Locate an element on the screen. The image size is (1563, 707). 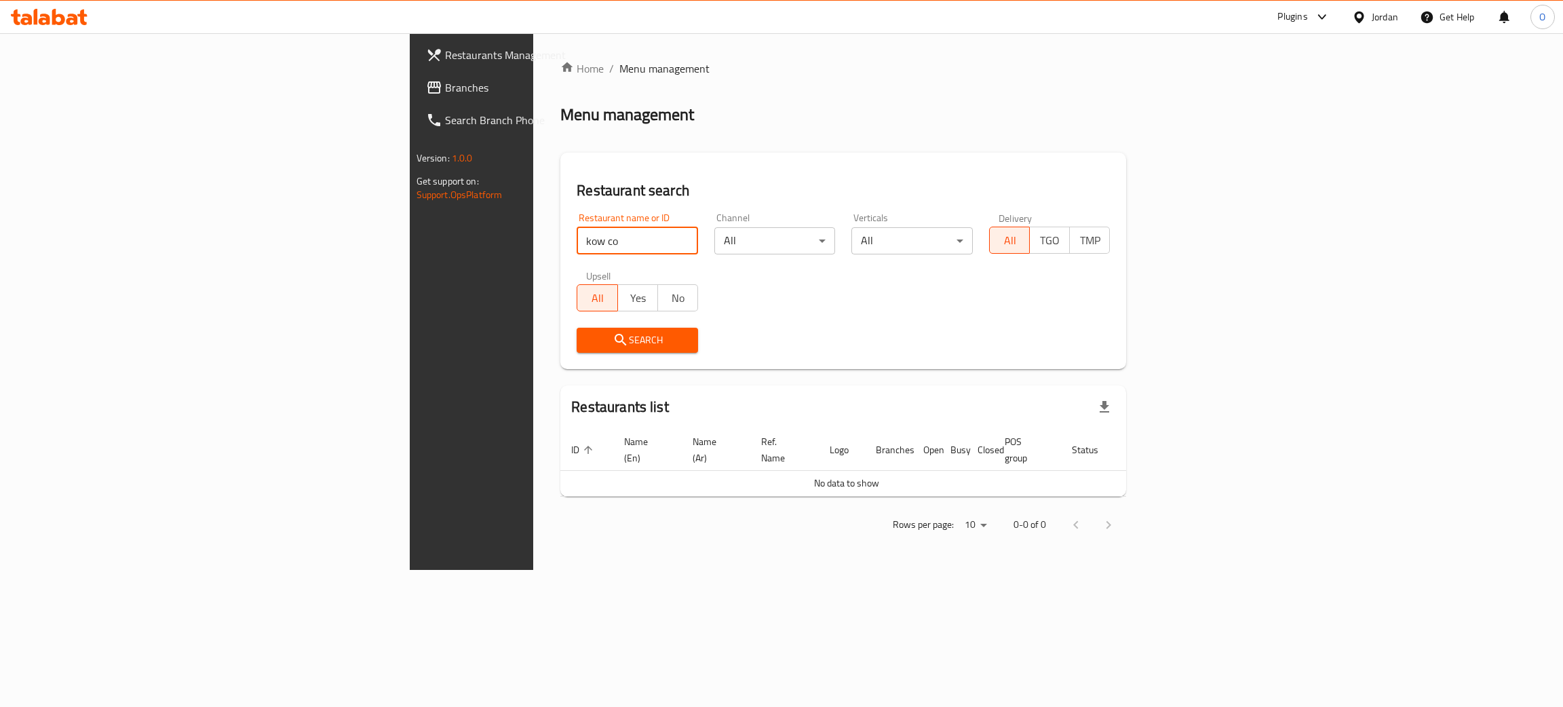
th: Open is located at coordinates (926, 450).